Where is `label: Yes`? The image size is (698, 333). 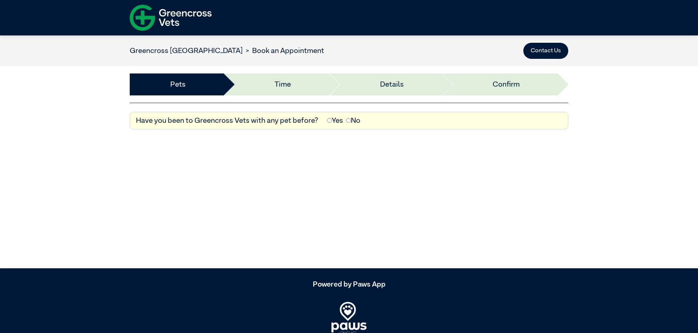 label: Yes is located at coordinates (335, 121).